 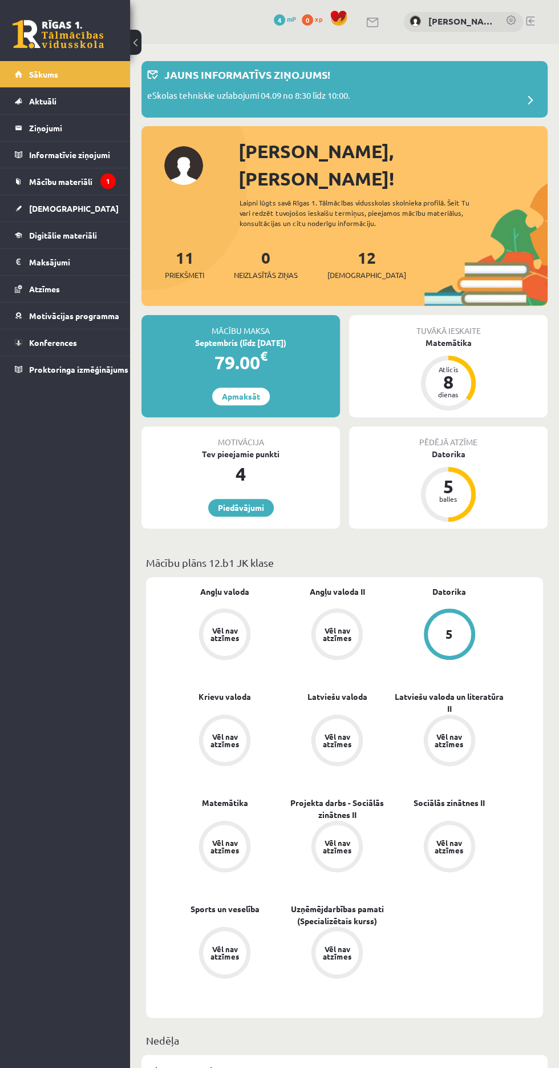 I want to click on div: Matemātika, so click(x=449, y=343).